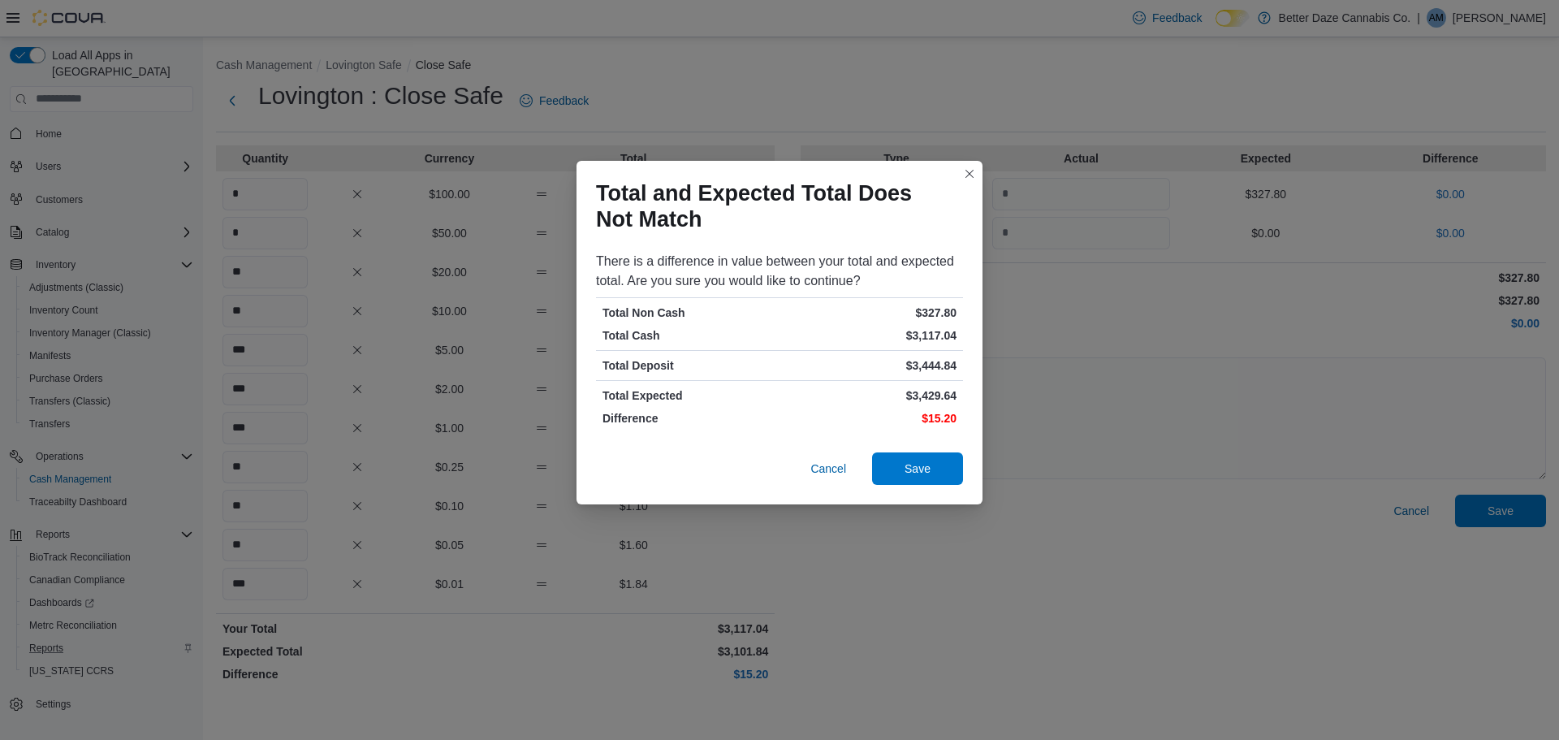  I want to click on p: Total Cash, so click(689, 335).